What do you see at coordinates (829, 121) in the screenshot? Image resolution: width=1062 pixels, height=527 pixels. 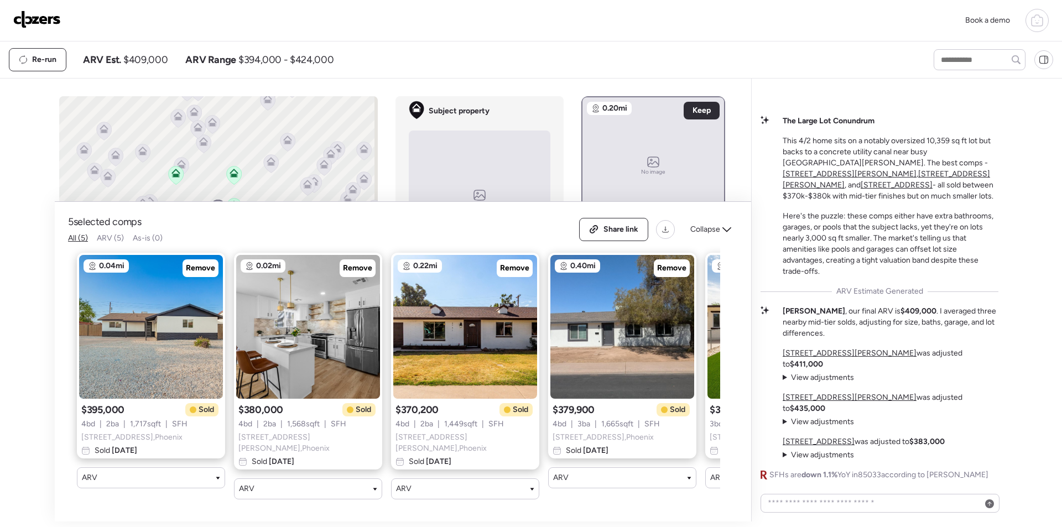 I see `strong: The Large Lot Conundrum` at bounding box center [829, 121].